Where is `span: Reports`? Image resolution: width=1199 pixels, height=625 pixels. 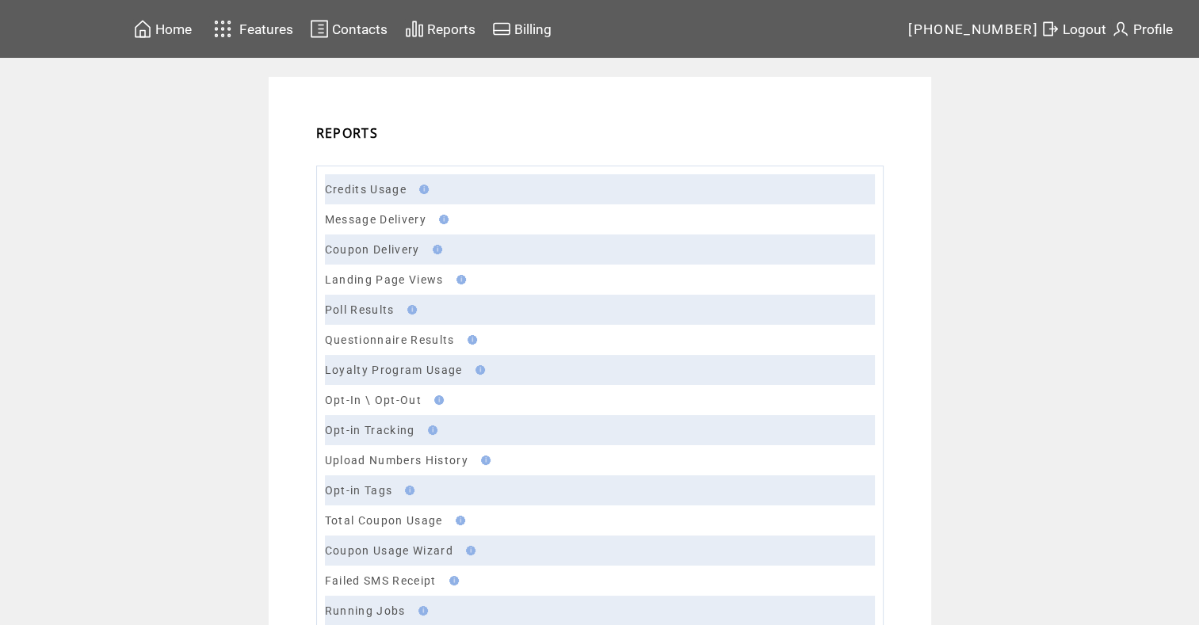 span: Reports is located at coordinates (451, 29).